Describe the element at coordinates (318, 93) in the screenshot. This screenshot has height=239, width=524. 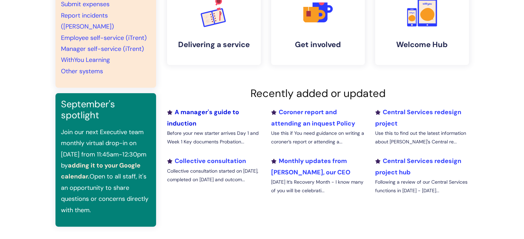
I see `h2: Recently added or updated` at that location.